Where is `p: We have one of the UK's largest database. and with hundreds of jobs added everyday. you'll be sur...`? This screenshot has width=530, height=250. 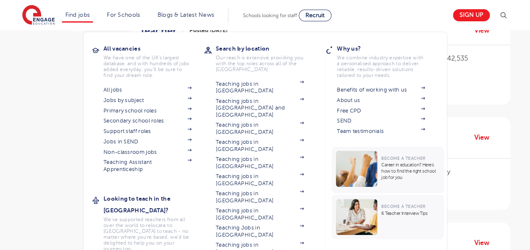
p: We have one of the UK's largest database. and with hundreds of jobs added everyday. you'll be sur... is located at coordinates (147, 67).